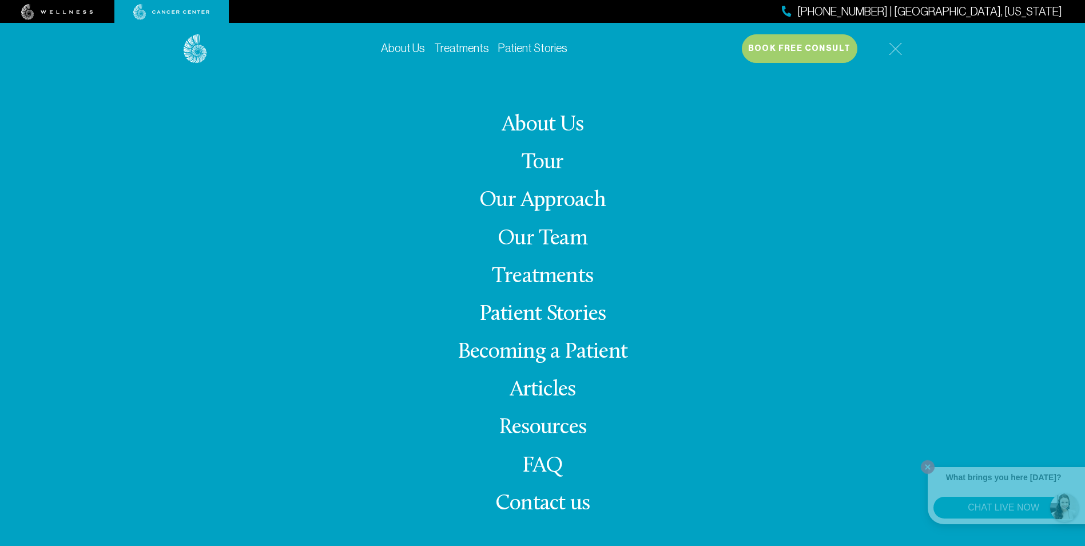 This screenshot has height=546, width=1085. Describe the element at coordinates (543, 466) in the screenshot. I see `a: FAQ` at that location.